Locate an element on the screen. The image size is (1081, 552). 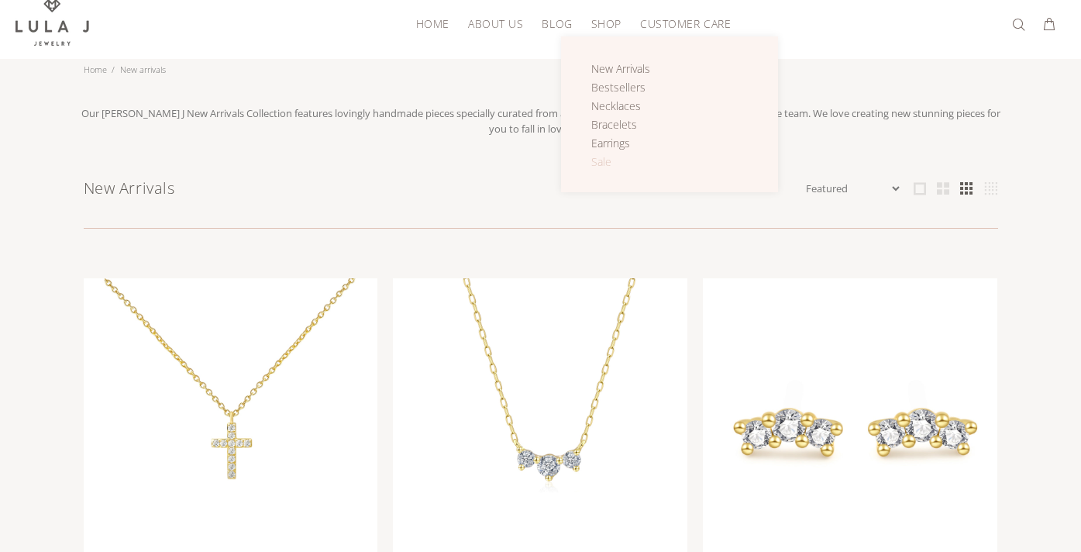
a: CUSTOMER CARE is located at coordinates (681, 23).